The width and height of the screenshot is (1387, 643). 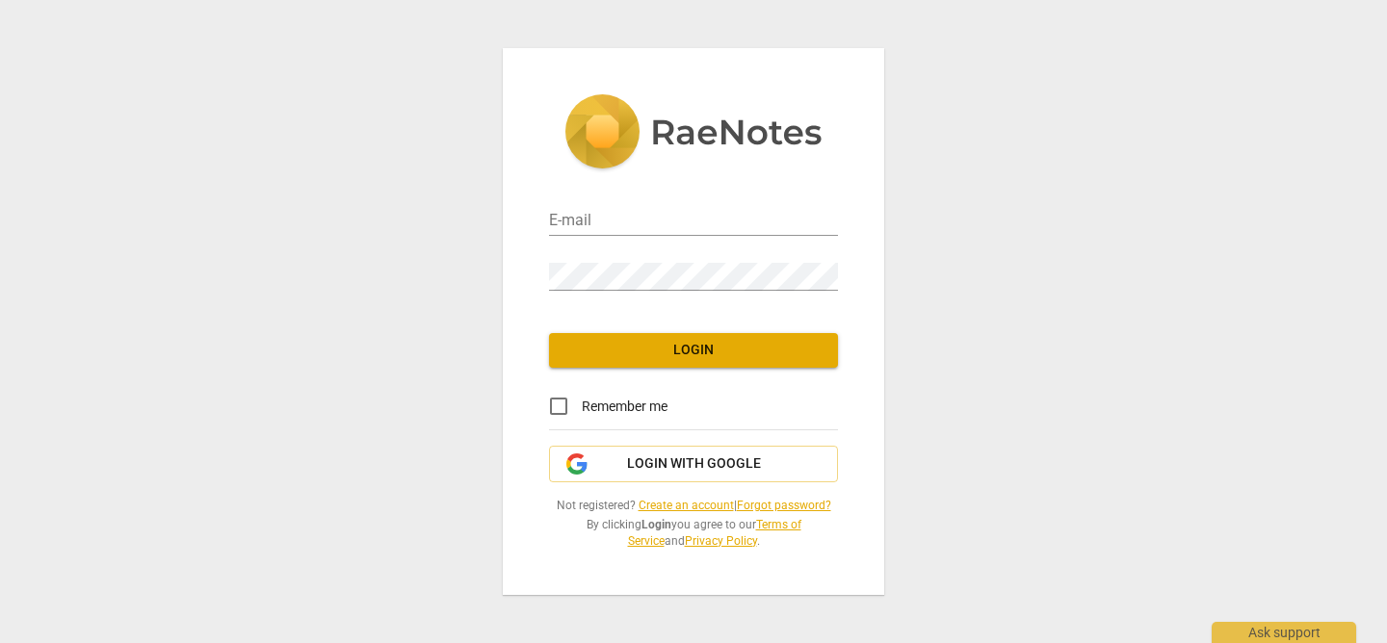 I want to click on a: Create an account, so click(x=686, y=506).